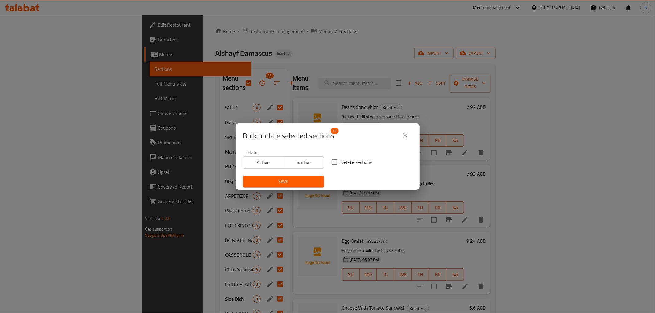 This screenshot has width=655, height=313. Describe the element at coordinates (303, 163) in the screenshot. I see `span: Inactive` at that location.